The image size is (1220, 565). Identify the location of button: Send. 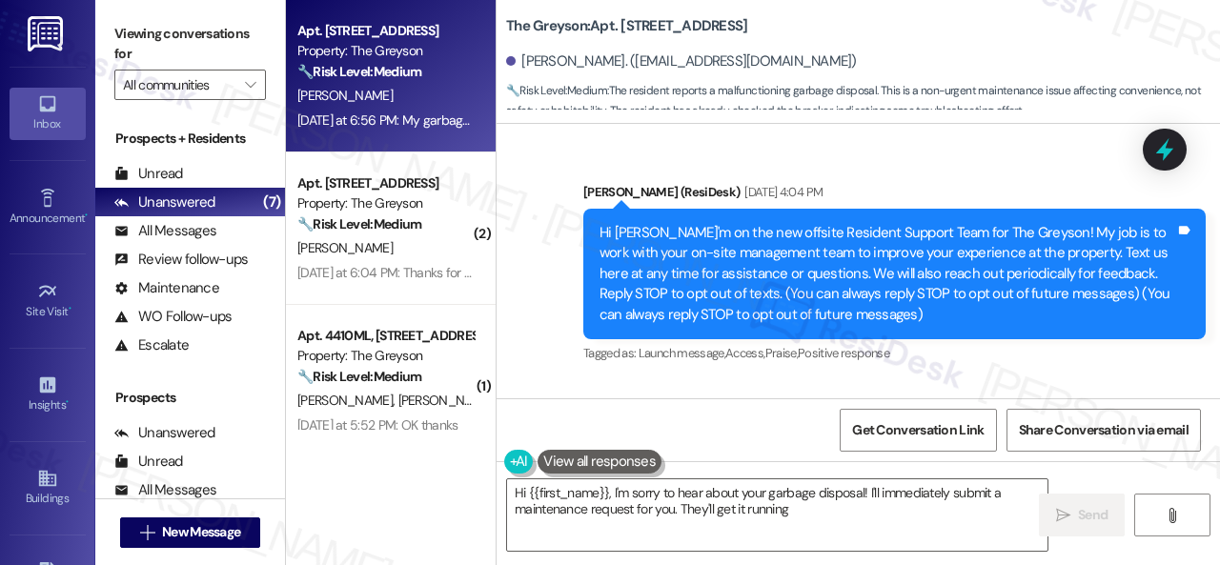
(1082, 515).